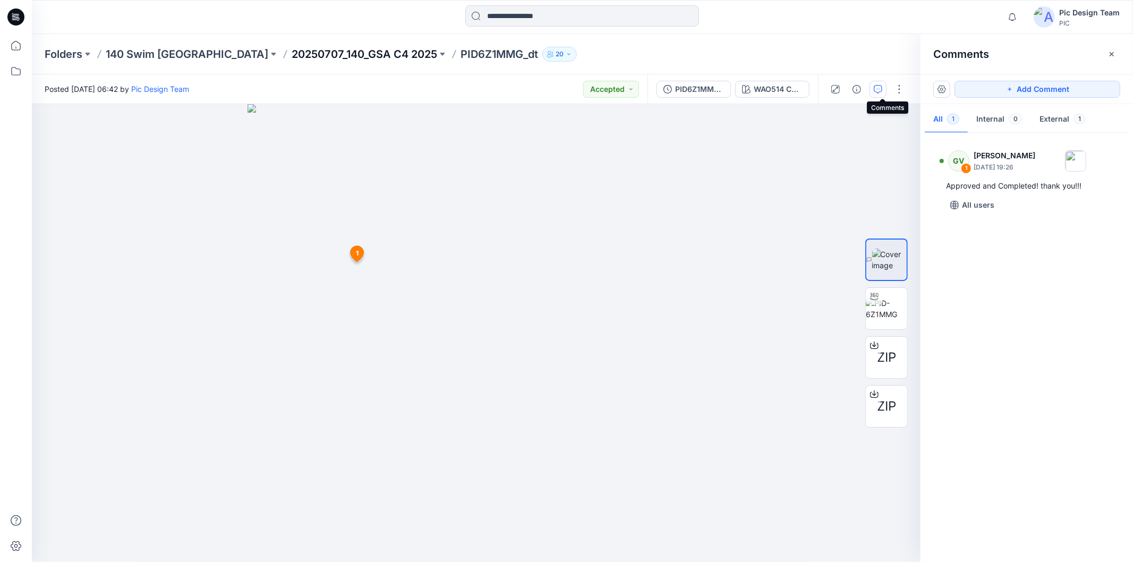 This screenshot has width=1133, height=562. I want to click on p: All users, so click(978, 205).